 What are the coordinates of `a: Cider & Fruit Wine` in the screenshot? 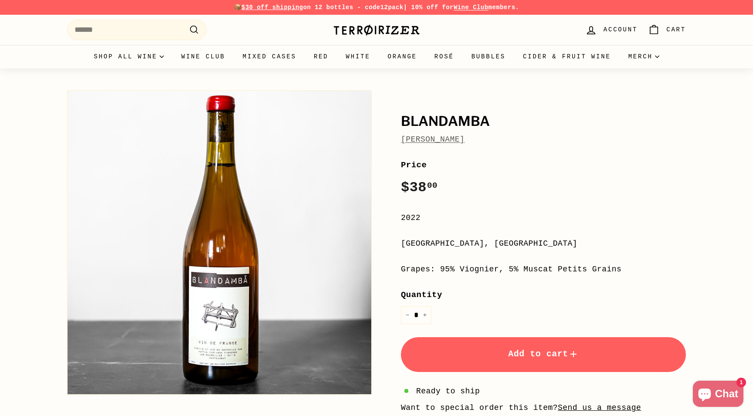 It's located at (567, 57).